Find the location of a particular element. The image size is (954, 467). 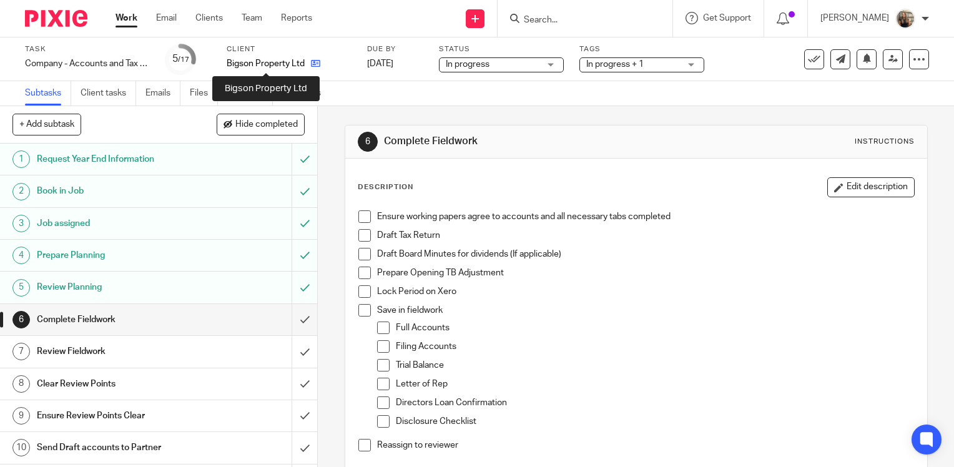

p: Save in fieldwork is located at coordinates (646, 310).